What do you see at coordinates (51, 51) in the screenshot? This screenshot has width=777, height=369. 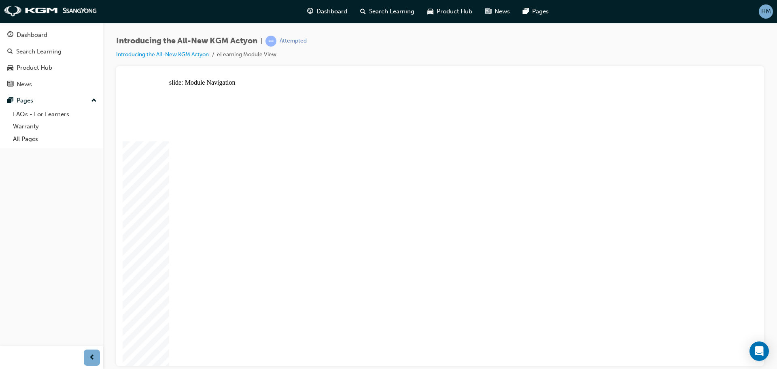 I see `a: Search Learning` at bounding box center [51, 51].